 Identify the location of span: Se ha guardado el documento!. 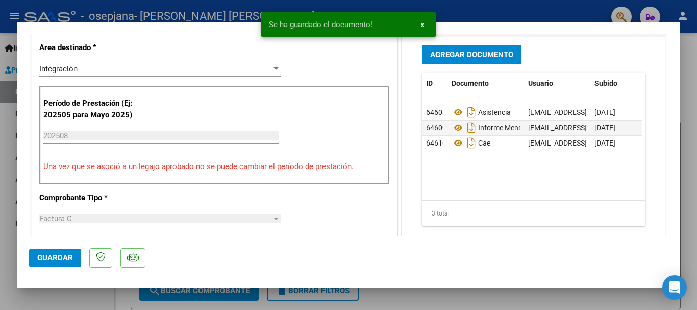
(320, 24).